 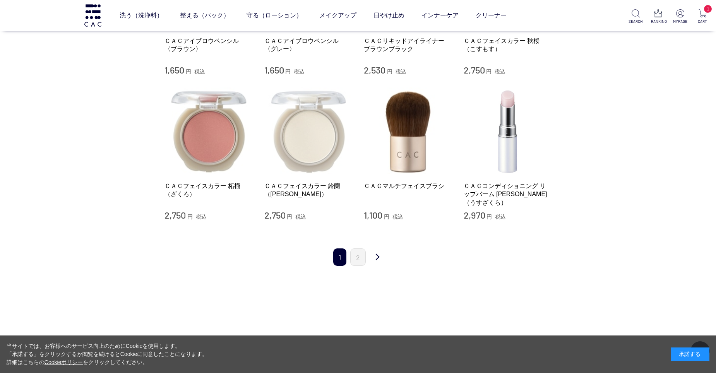 I want to click on div: 承諾する, so click(x=690, y=354).